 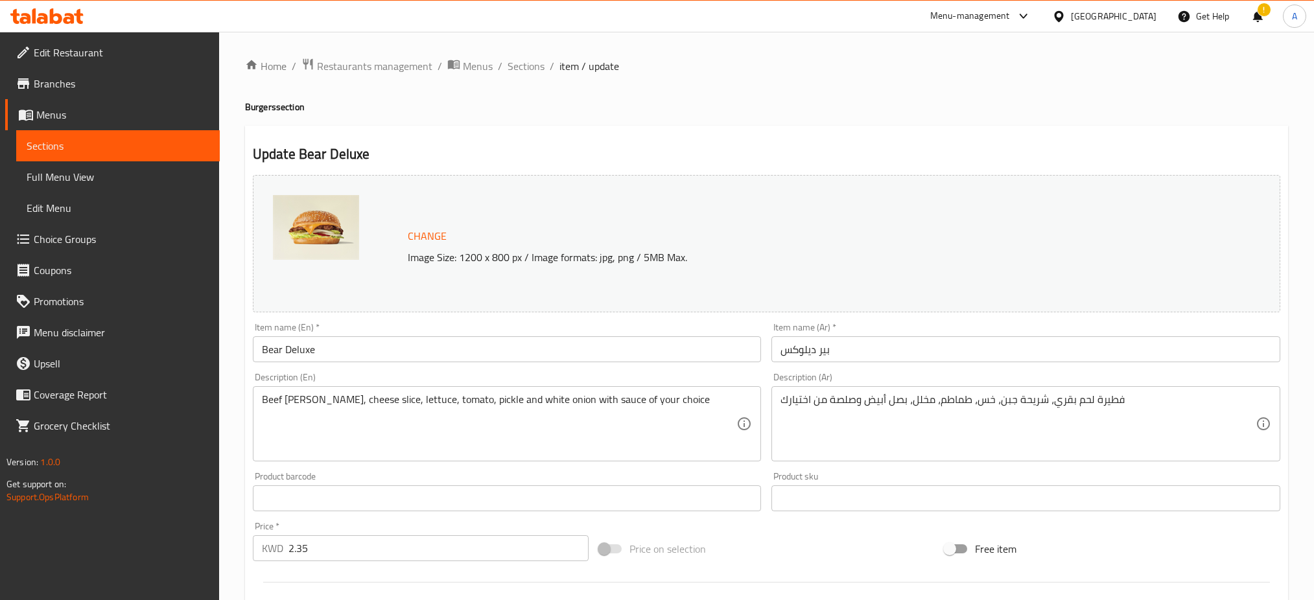 I want to click on a: Coverage Report, so click(x=112, y=395).